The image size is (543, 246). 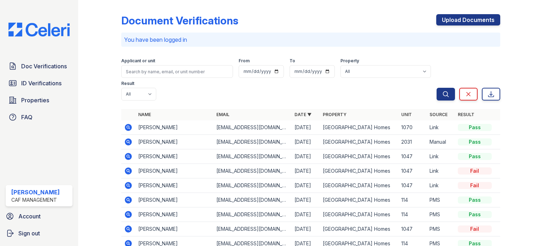 I want to click on a: Sign out, so click(x=39, y=233).